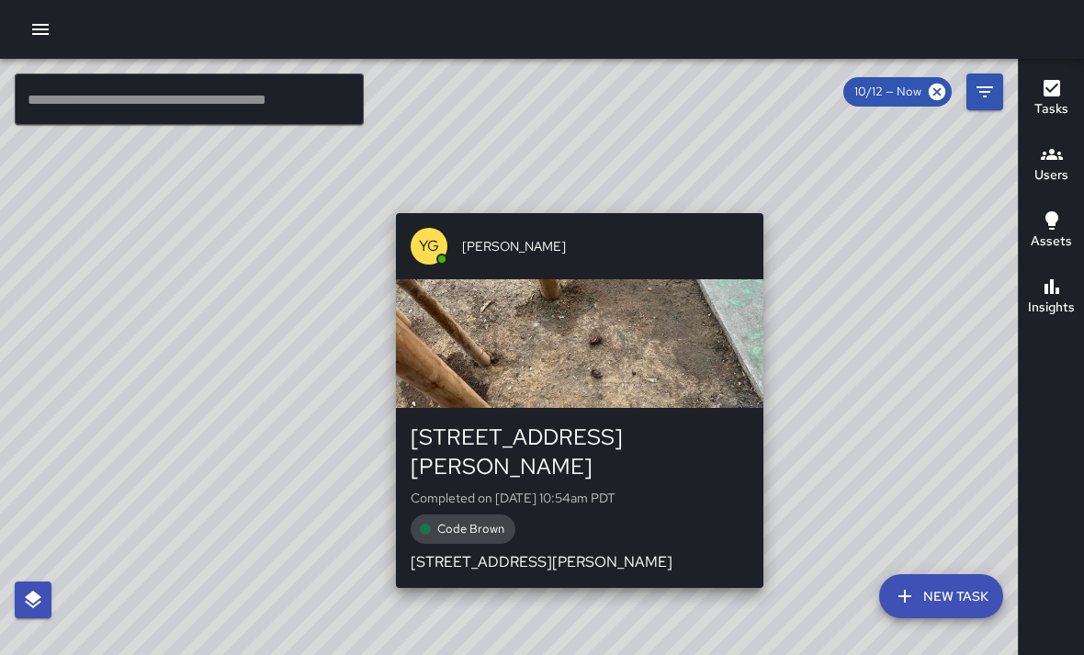 The image size is (1084, 655). What do you see at coordinates (985, 92) in the screenshot?
I see `button: Filters` at bounding box center [985, 92].